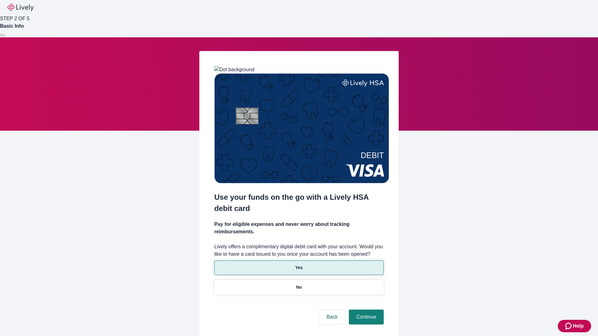 This screenshot has height=336, width=598. What do you see at coordinates (299, 268) in the screenshot?
I see `button: Yes` at bounding box center [299, 268].